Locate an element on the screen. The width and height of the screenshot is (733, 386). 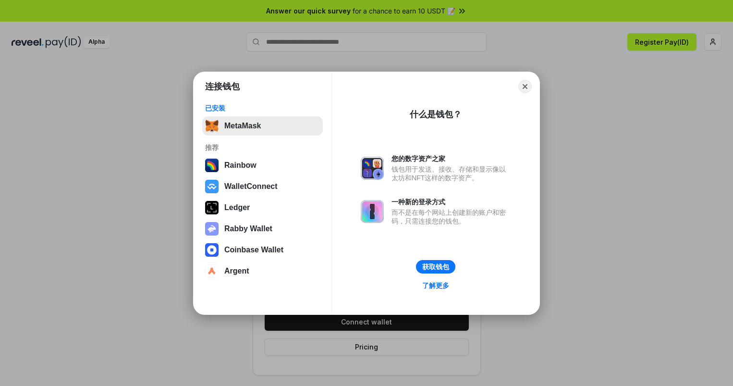
img: svg+xml,%3Csvg%20fill%3D%22none%22%20height%3D%2233%22%20viewBox%3D%220%200%2035%2033%22%20width%... is located at coordinates (212, 126).